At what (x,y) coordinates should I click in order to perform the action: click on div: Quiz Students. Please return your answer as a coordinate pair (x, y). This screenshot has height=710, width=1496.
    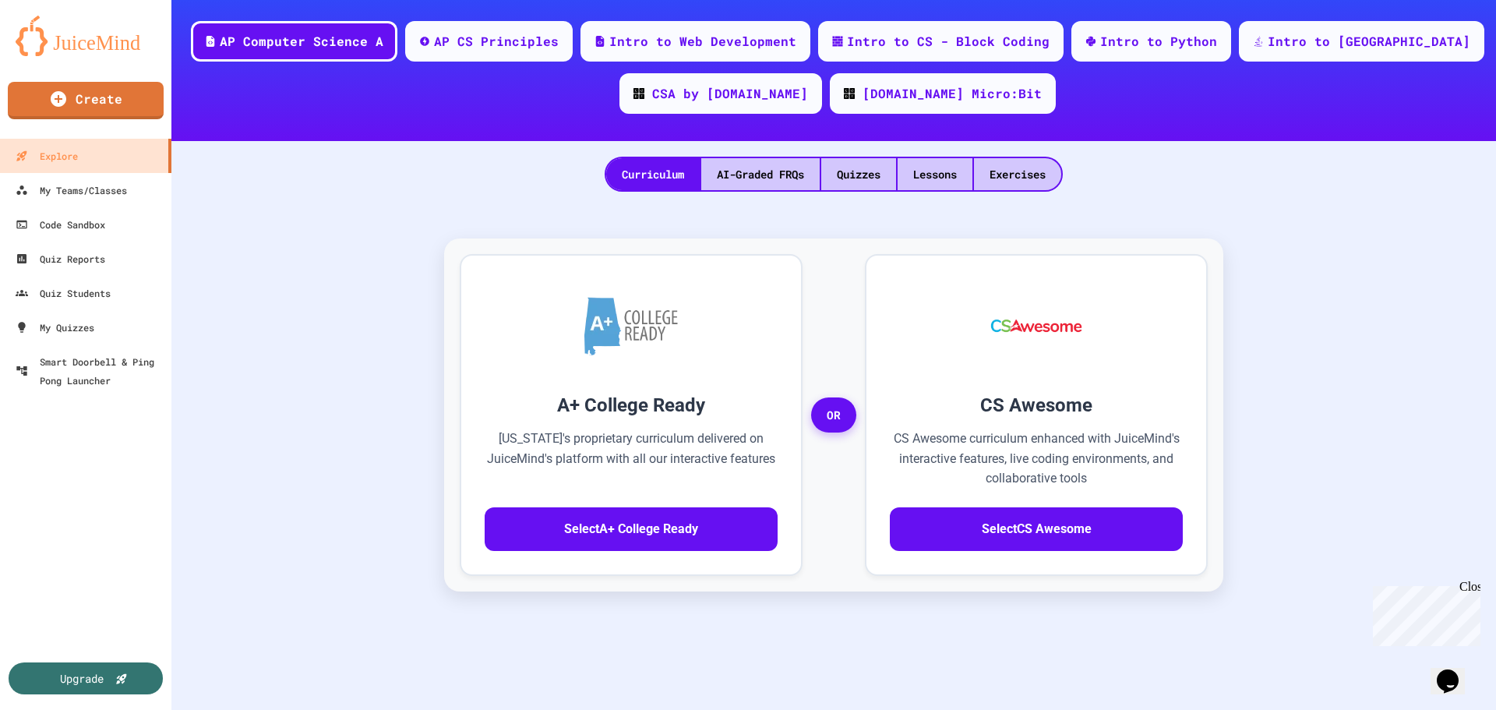
    Looking at the image, I should click on (63, 293).